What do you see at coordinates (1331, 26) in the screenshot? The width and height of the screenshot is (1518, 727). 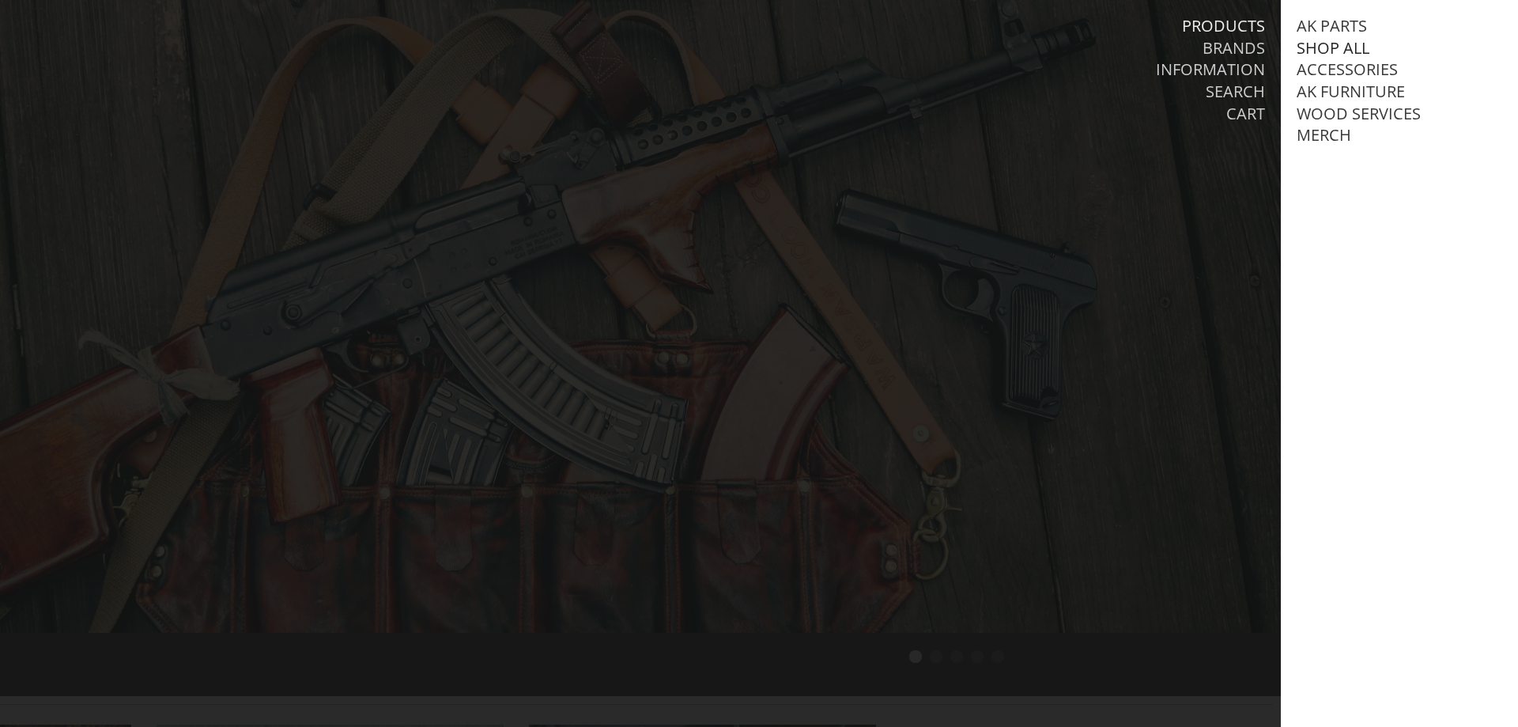 I see `a: AK Parts` at bounding box center [1331, 26].